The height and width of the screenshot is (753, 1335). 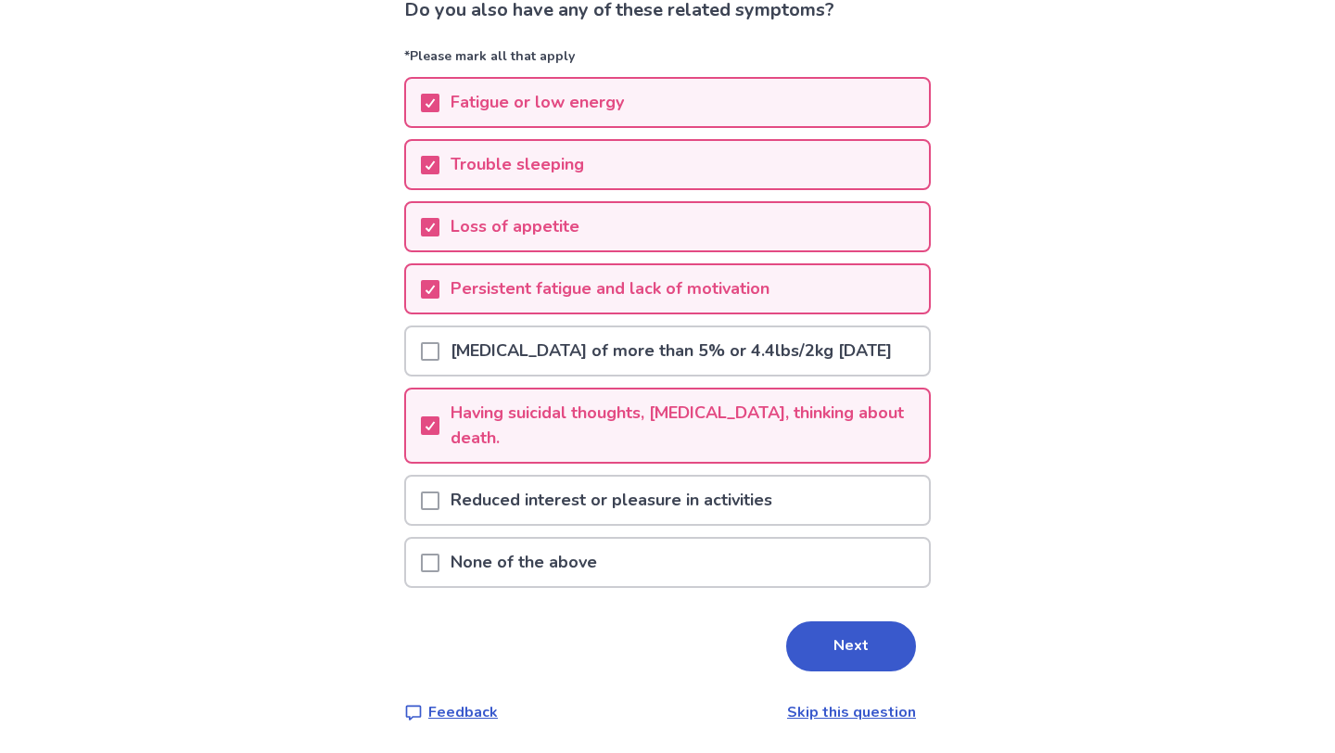 What do you see at coordinates (517, 164) in the screenshot?
I see `p: Trouble sleeping` at bounding box center [517, 164].